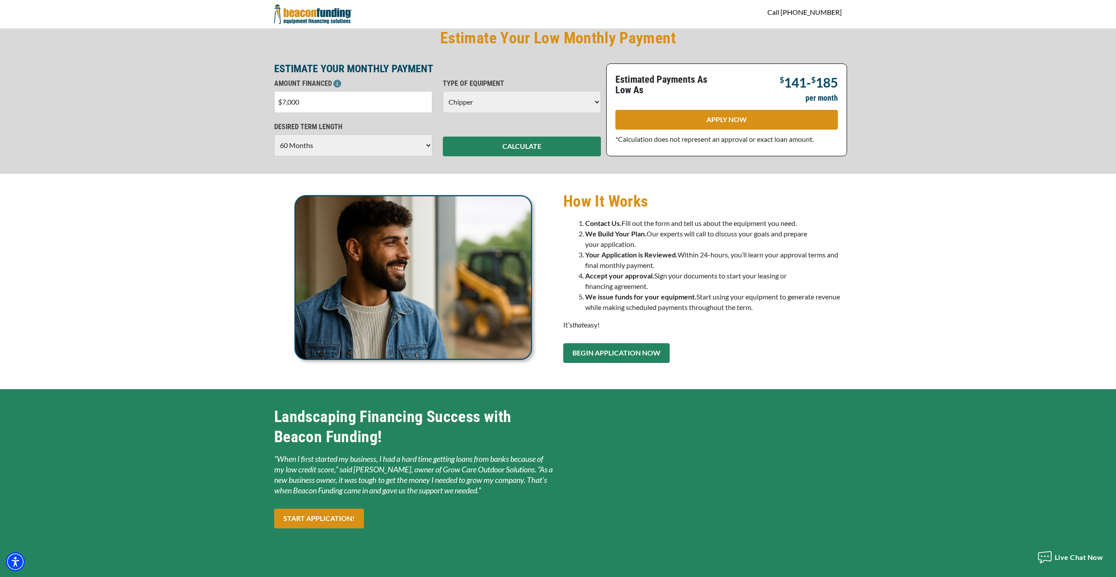  Describe the element at coordinates (668, 85) in the screenshot. I see `p: Estimated Payments As Low As` at that location.